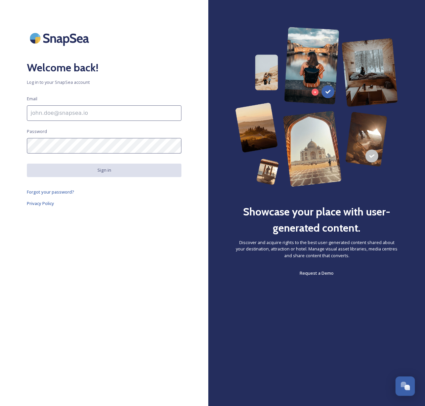 The height and width of the screenshot is (406, 425). I want to click on a: Forgot your password?, so click(104, 192).